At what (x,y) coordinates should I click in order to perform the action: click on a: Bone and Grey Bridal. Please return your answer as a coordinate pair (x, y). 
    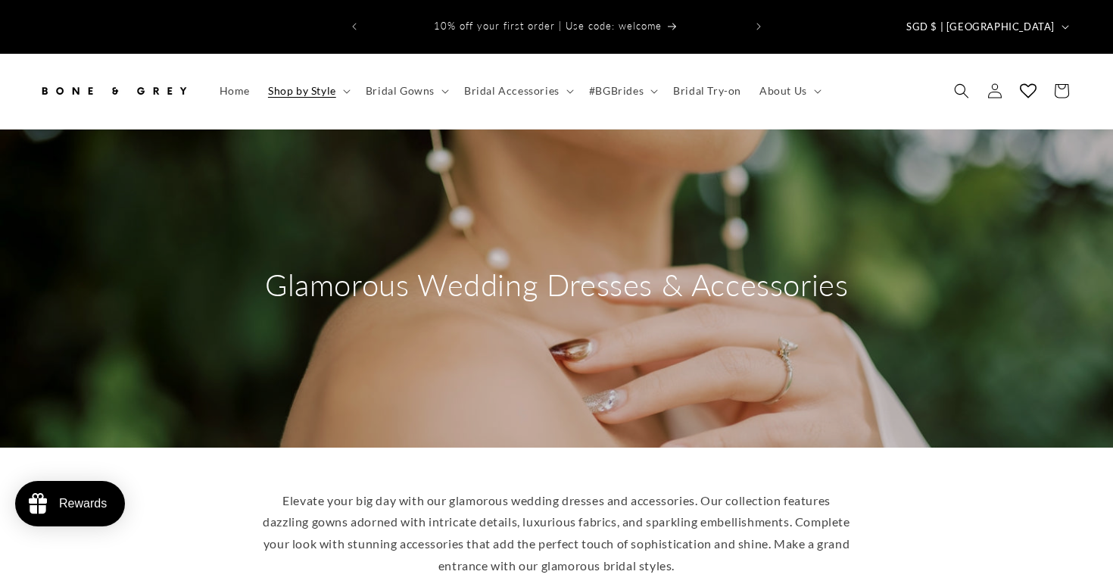
    Looking at the image, I should click on (114, 91).